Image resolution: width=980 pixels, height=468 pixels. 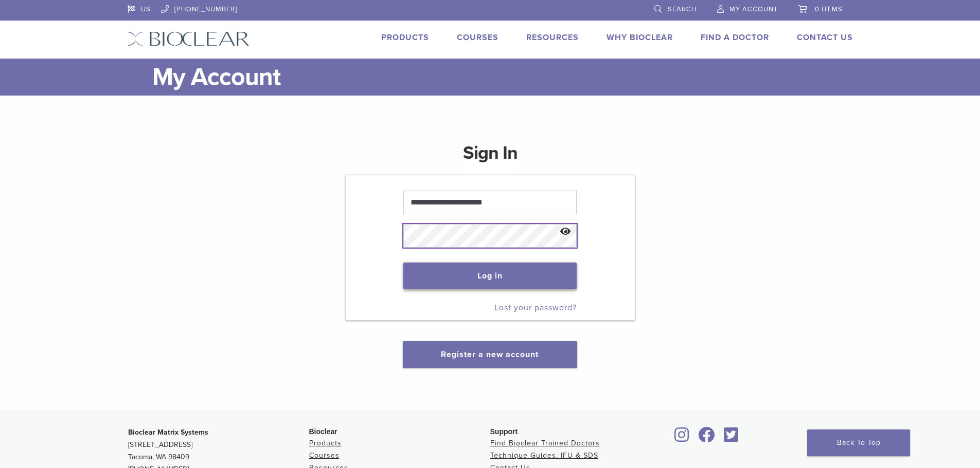 I want to click on span: 0 items, so click(x=828, y=9).